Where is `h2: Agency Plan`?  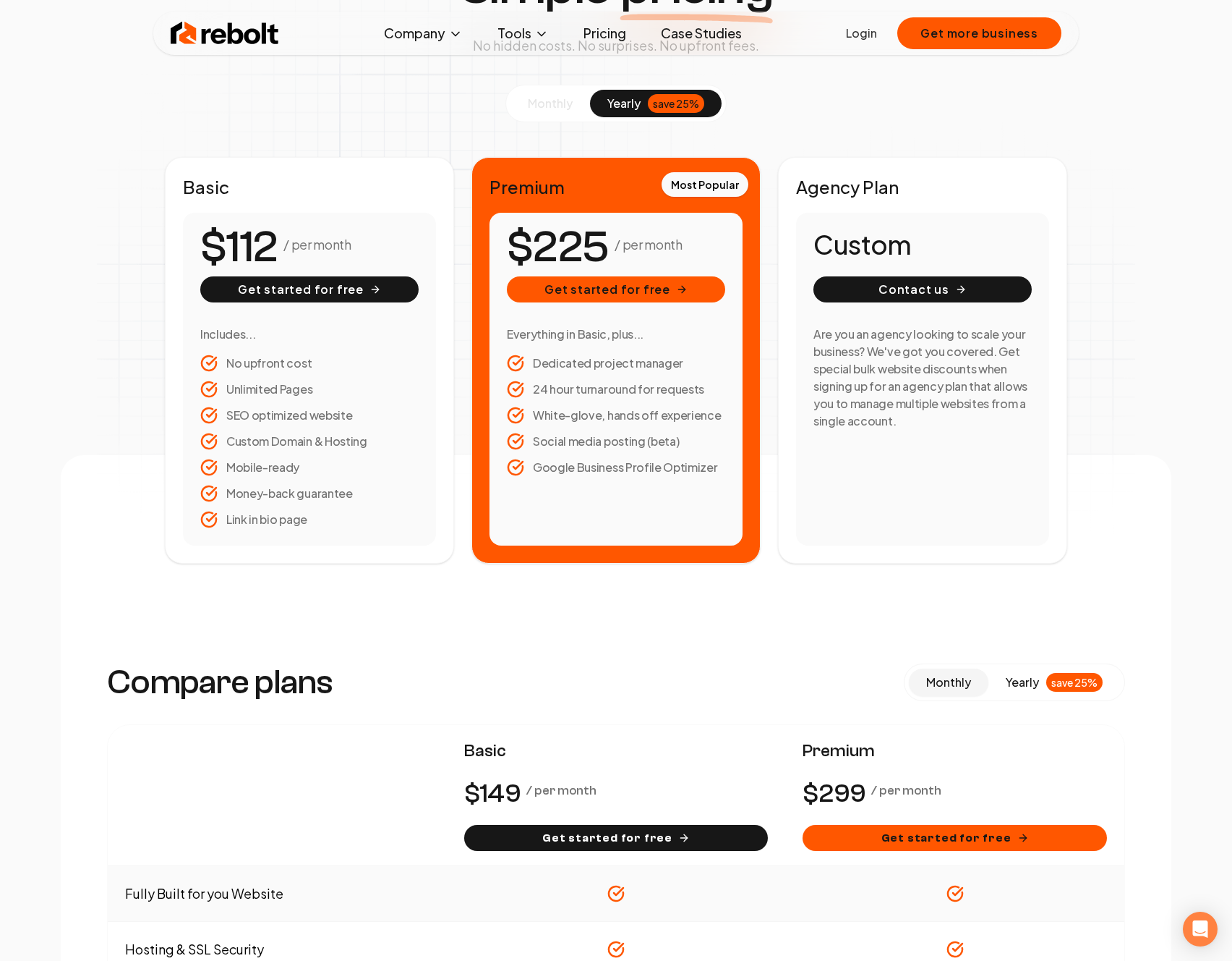
h2: Agency Plan is located at coordinates (923, 187).